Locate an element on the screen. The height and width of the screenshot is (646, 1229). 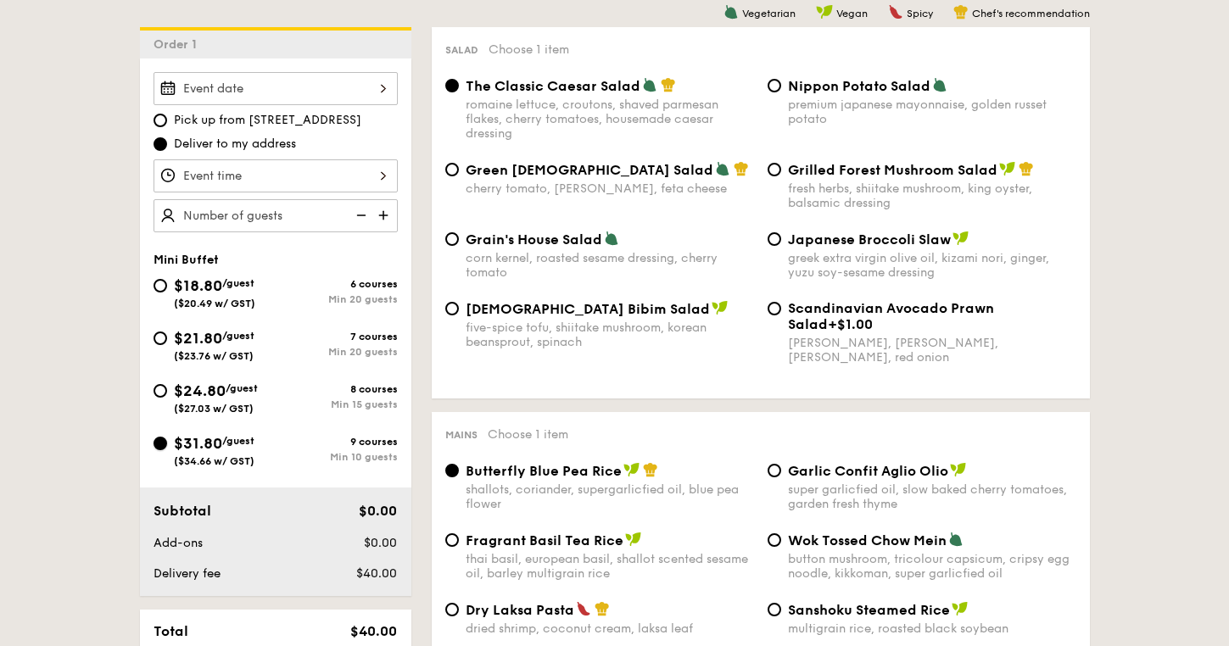
input: Grain's House Saladcorn kernel, roasted sesame dressing, cherry tomato is located at coordinates (452, 239).